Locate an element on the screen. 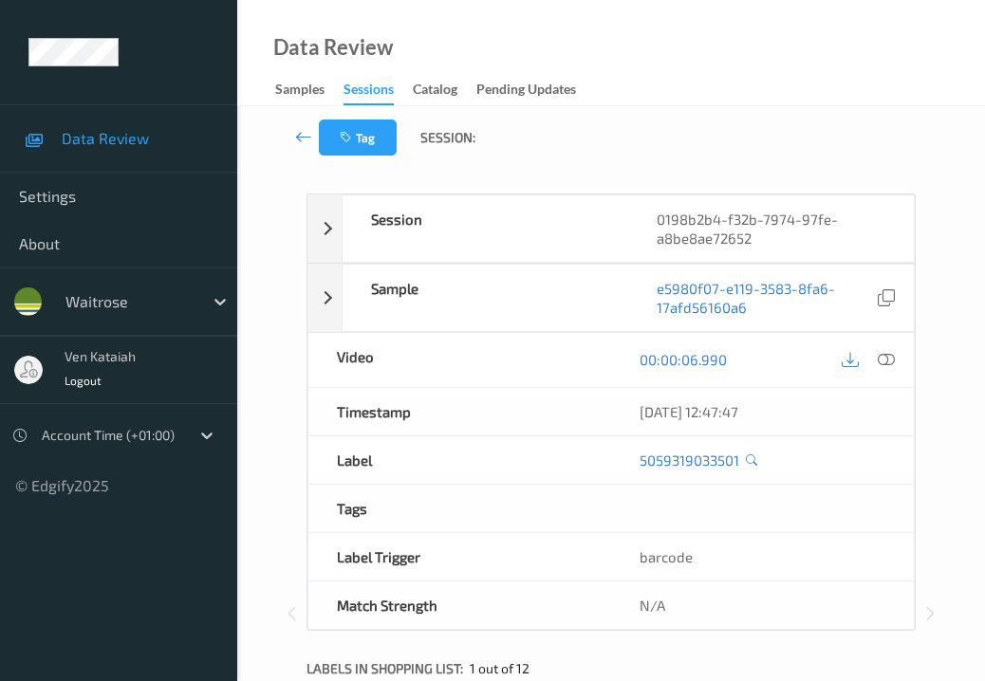  div: Session is located at coordinates (485, 229).